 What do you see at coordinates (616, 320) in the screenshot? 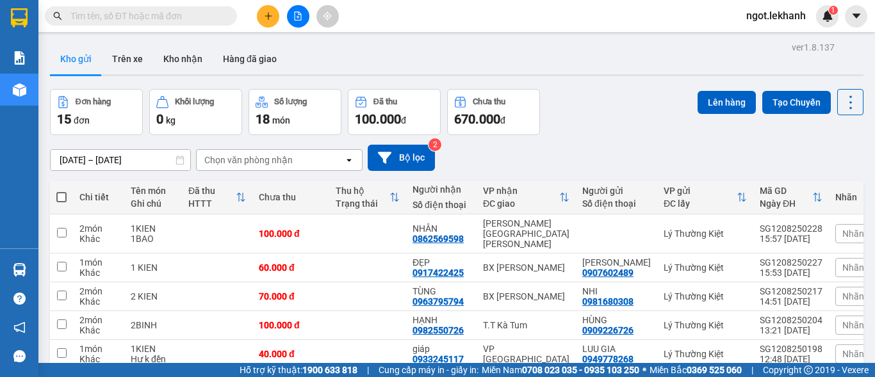
I see `div: HÙNG` at bounding box center [616, 320].